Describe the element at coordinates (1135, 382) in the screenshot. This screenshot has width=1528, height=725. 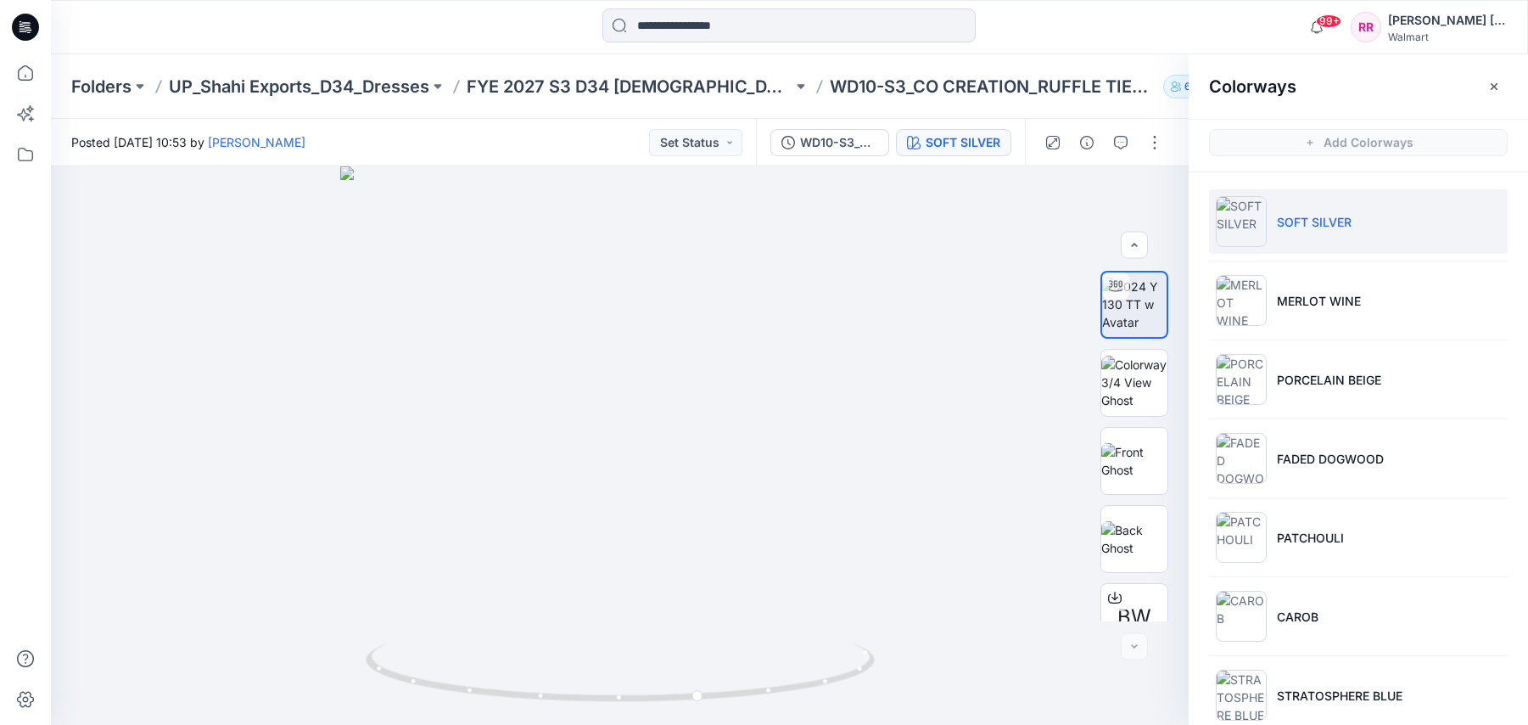
I see `img: Colorway 3/4 View Ghost` at that location.